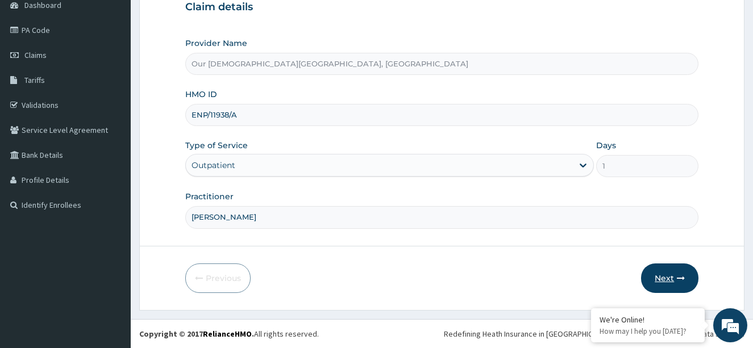 The height and width of the screenshot is (348, 753). What do you see at coordinates (201, 94) in the screenshot?
I see `label: HMO ID` at bounding box center [201, 94].